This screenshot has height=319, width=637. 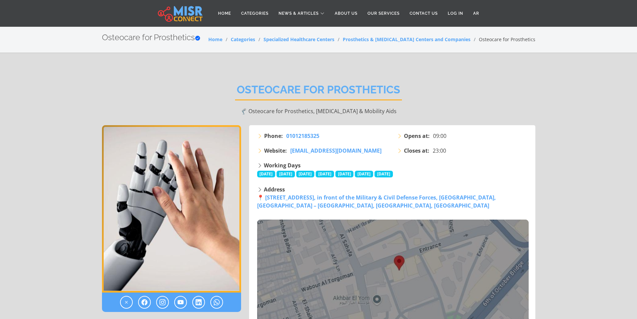 What do you see at coordinates (476, 13) in the screenshot?
I see `a: AR` at bounding box center [476, 13].